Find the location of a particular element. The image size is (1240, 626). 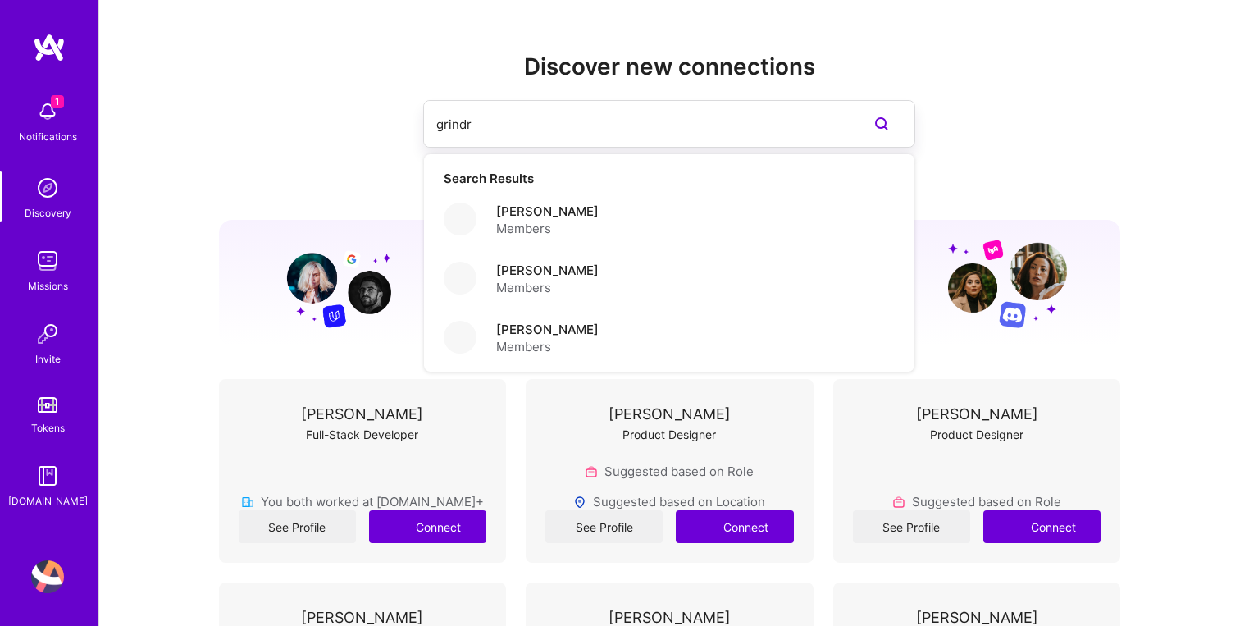

span: 1 is located at coordinates (57, 102).